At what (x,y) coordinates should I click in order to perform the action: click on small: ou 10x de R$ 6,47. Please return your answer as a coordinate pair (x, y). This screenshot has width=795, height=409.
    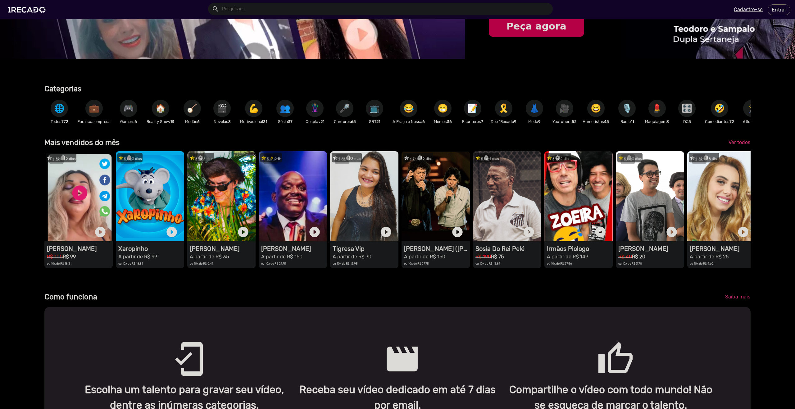
    Looking at the image, I should click on (201, 263).